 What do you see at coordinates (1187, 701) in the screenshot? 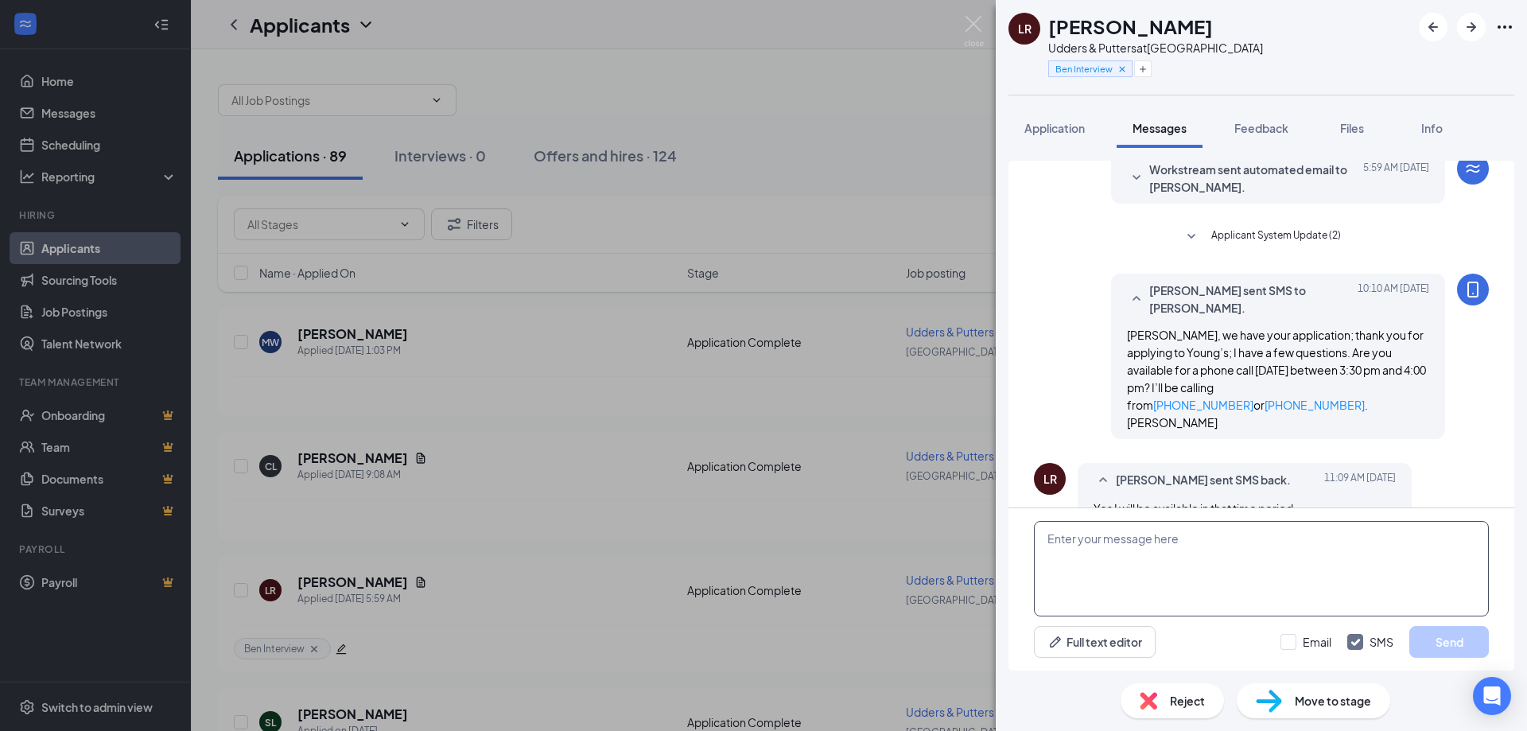
I see `span: Reject` at bounding box center [1187, 701].